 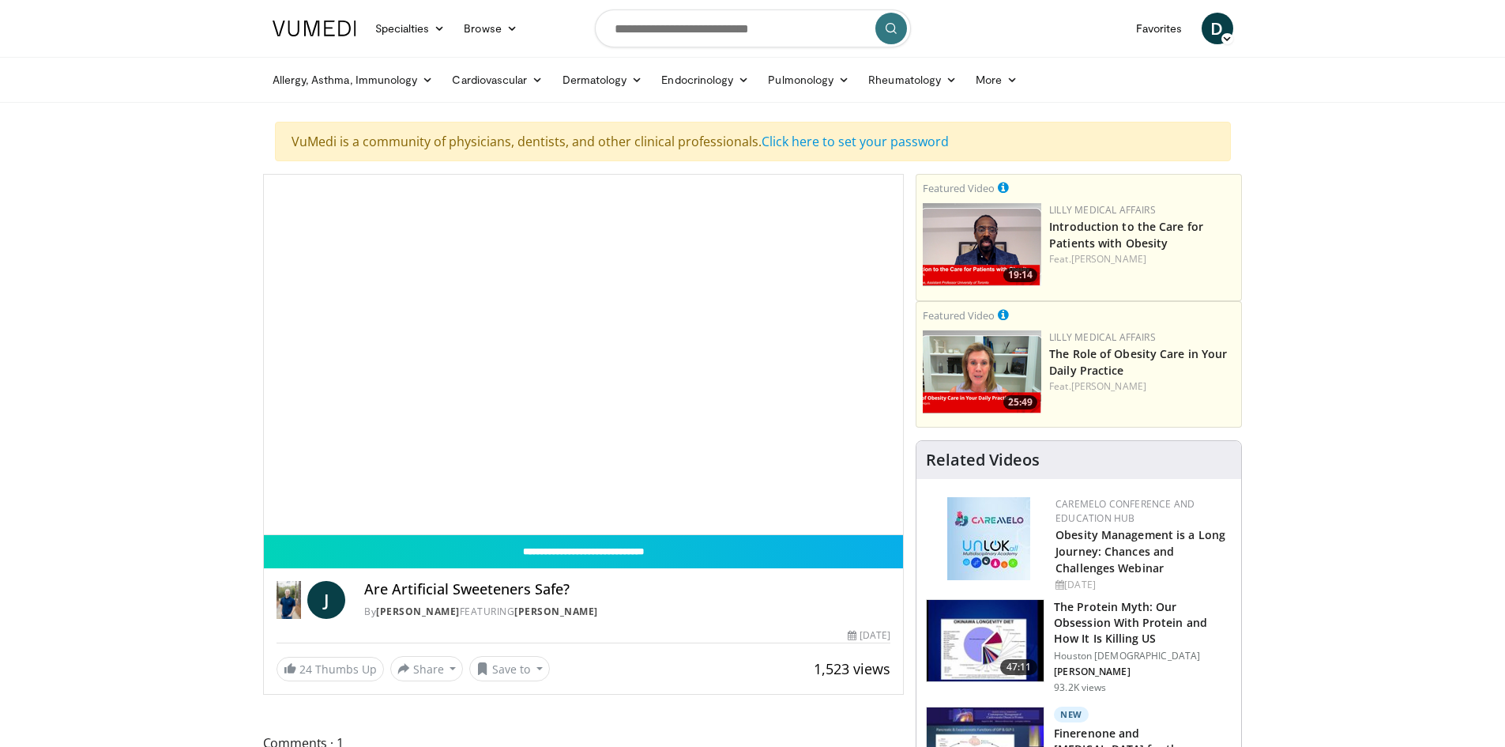 I want to click on a: Favorites, so click(x=1159, y=28).